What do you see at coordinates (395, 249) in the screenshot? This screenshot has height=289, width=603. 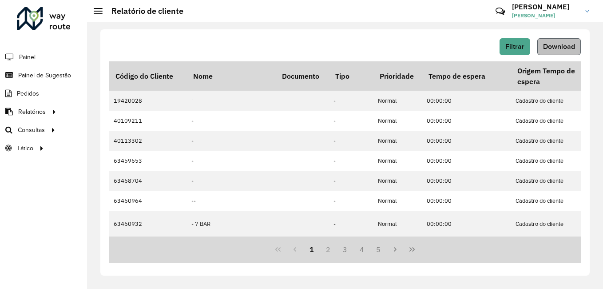 I see `button: Next Page` at bounding box center [395, 249].